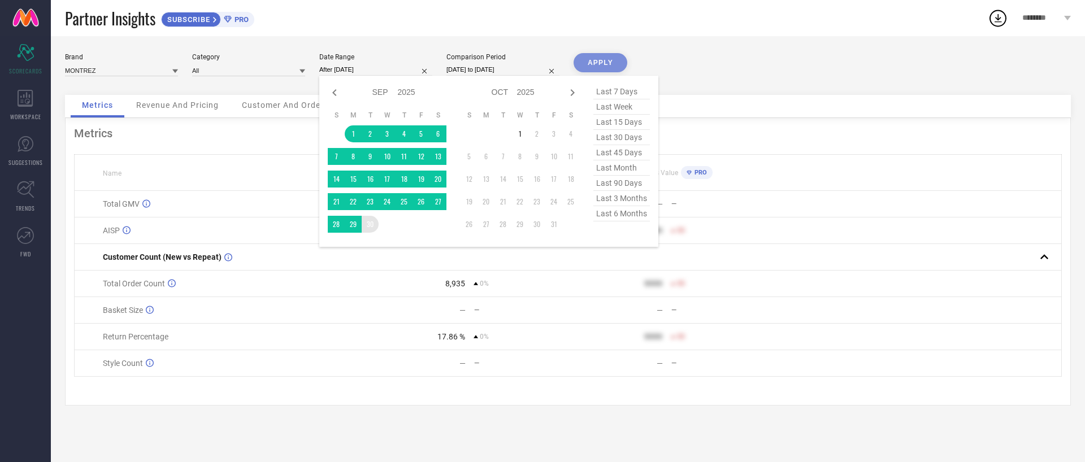  What do you see at coordinates (568, 133) in the screenshot?
I see `div: Metrics` at bounding box center [568, 133].